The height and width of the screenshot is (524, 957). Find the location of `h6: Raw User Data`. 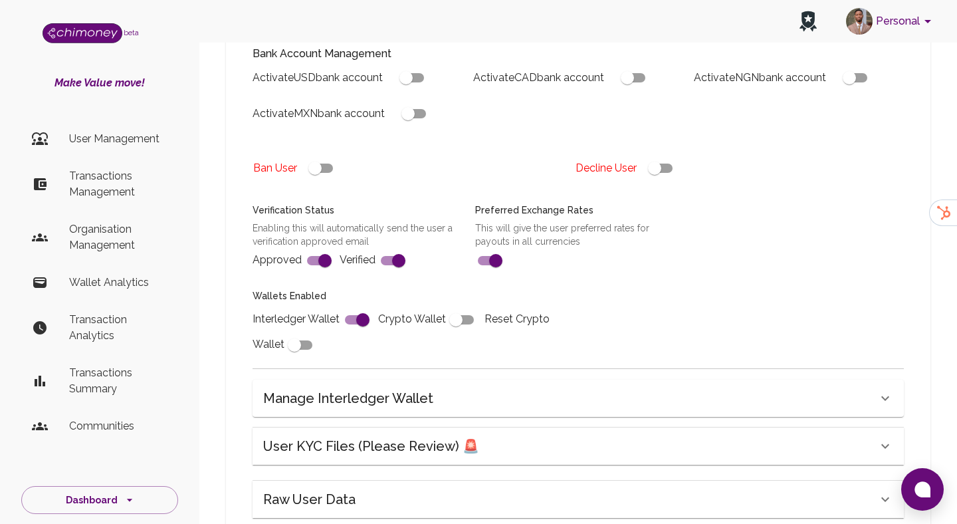

h6: Raw User Data is located at coordinates (309, 499).